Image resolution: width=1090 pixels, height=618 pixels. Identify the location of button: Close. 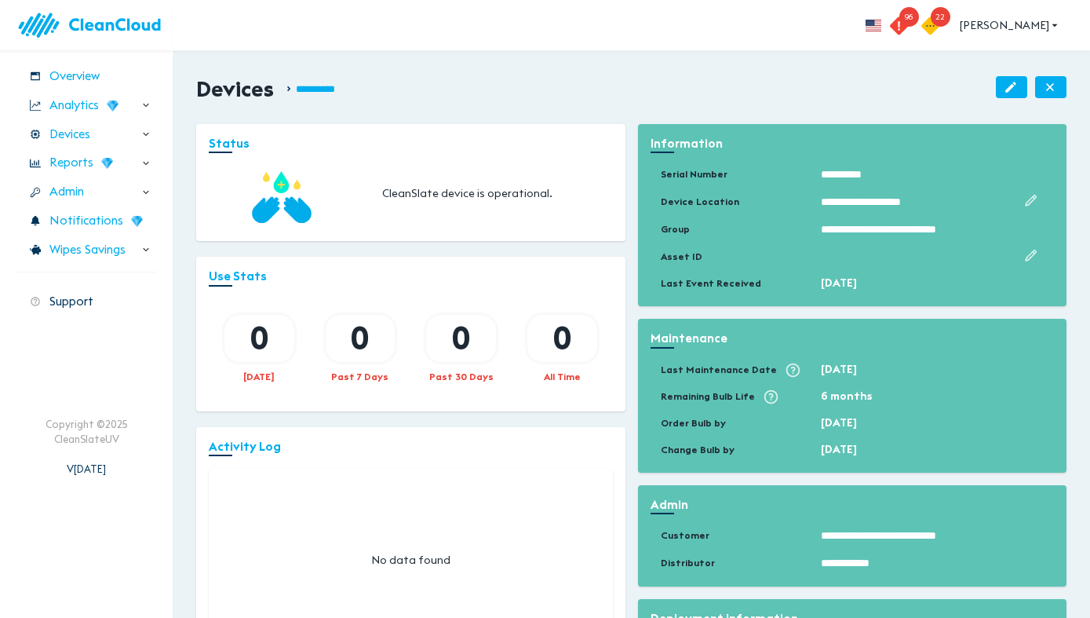
(1051, 87).